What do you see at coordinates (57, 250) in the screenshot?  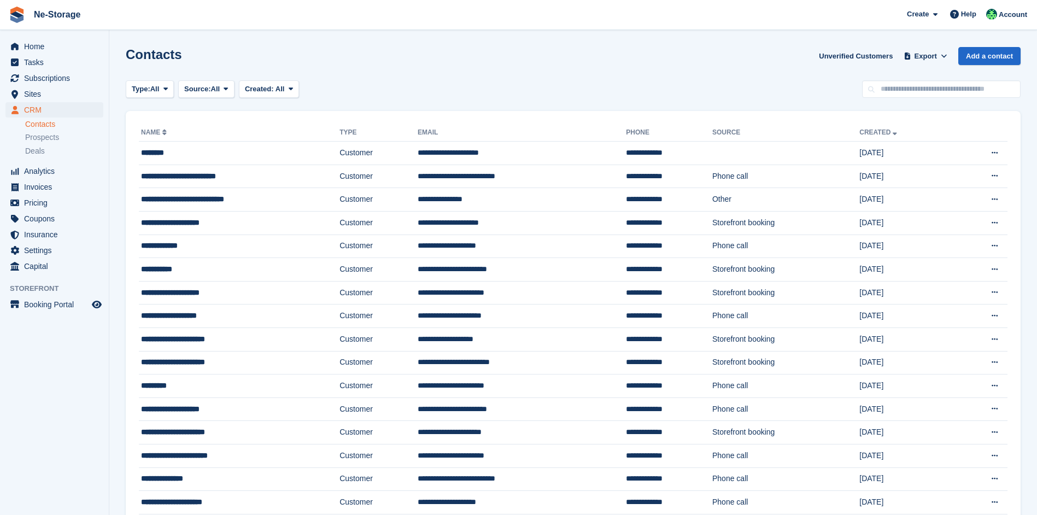 I see `span: Settings` at bounding box center [57, 250].